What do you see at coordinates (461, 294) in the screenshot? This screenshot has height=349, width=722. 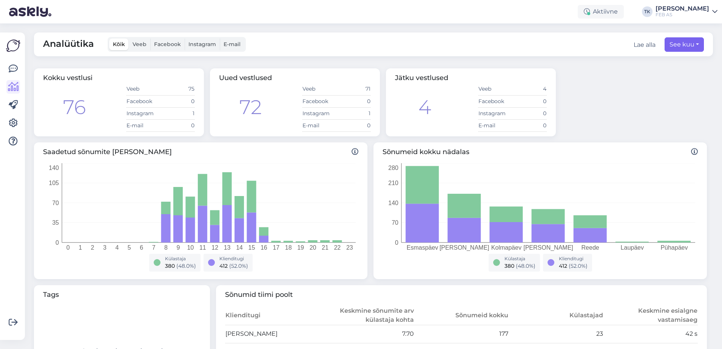 I see `span: Sõnumid tiimi poolt` at bounding box center [461, 294].